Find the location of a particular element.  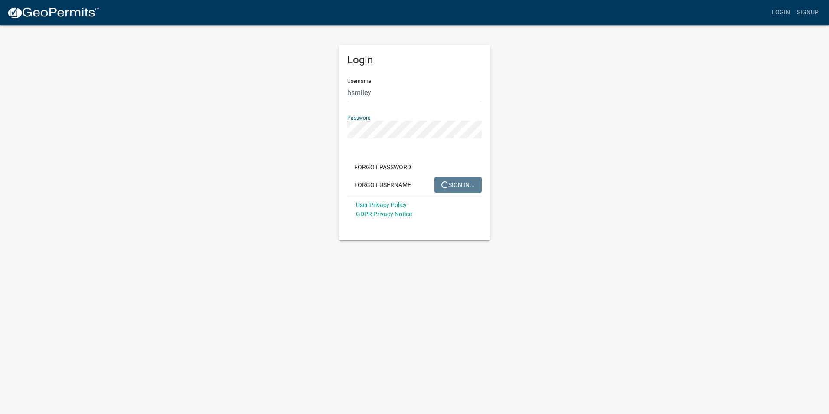

a: Login is located at coordinates (781, 13).